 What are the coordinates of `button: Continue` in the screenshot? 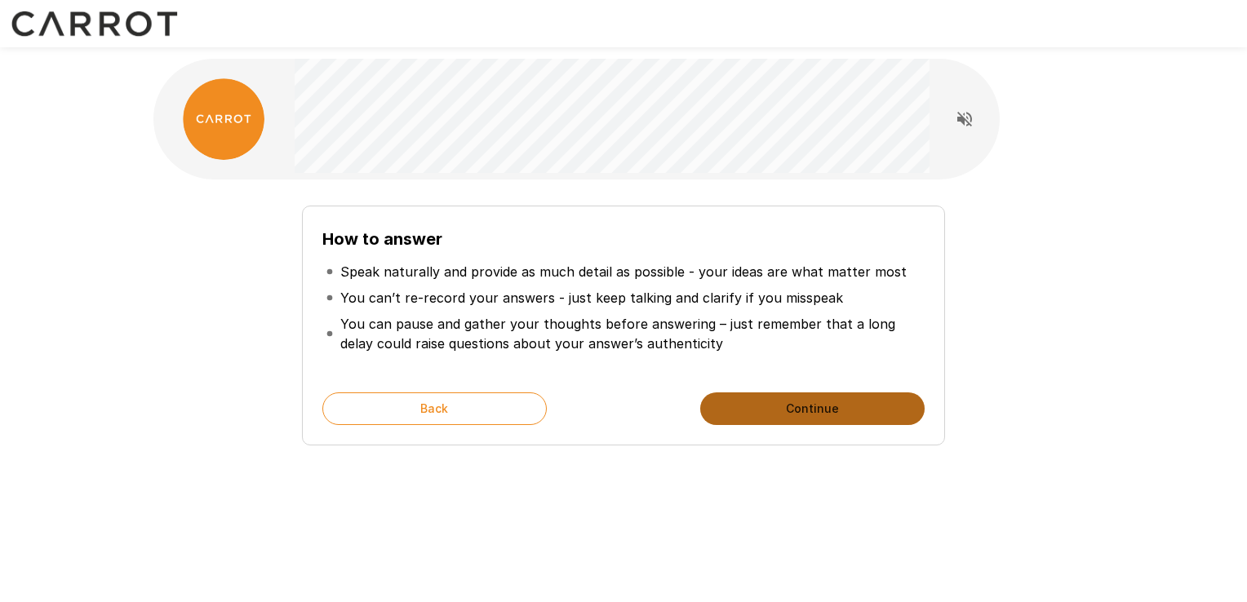 It's located at (812, 409).